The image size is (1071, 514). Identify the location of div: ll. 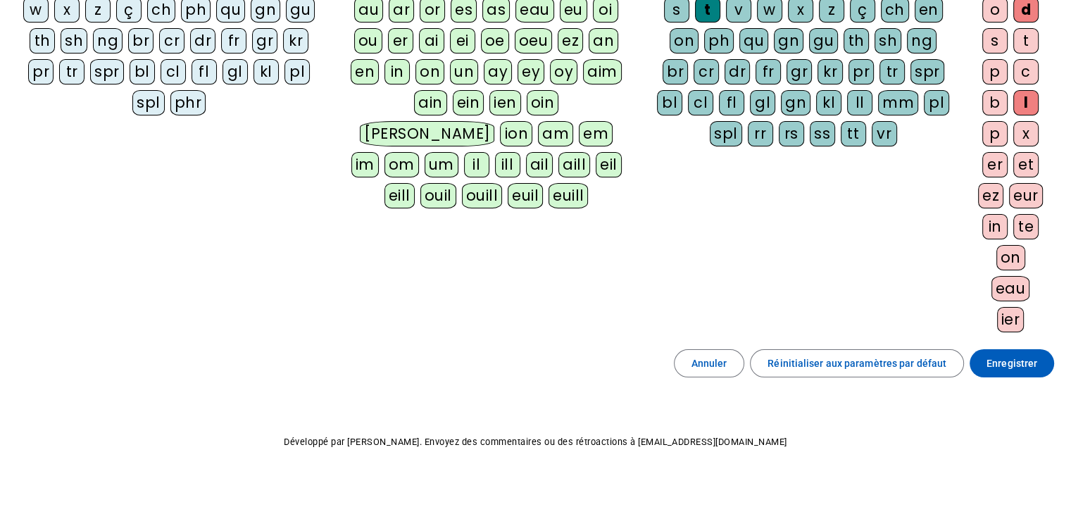
(860, 103).